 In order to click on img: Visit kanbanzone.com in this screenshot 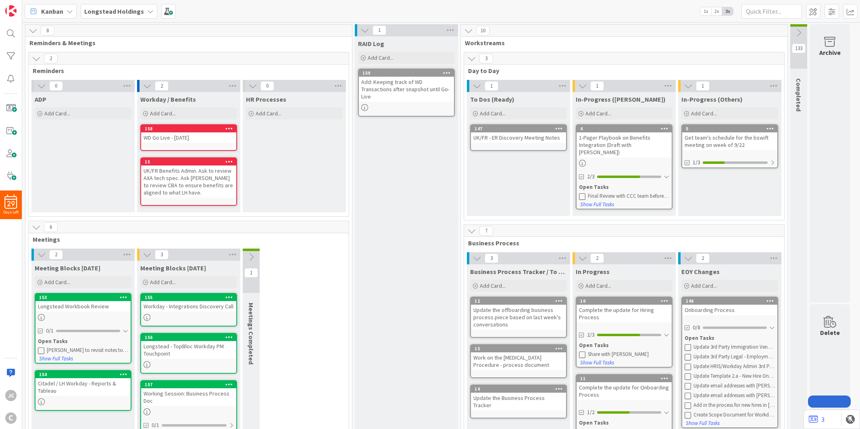, I will do `click(11, 11)`.